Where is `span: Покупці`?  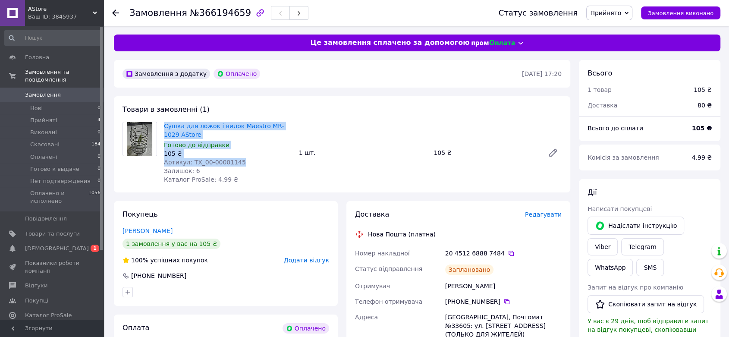
span: Покупці is located at coordinates (37, 301).